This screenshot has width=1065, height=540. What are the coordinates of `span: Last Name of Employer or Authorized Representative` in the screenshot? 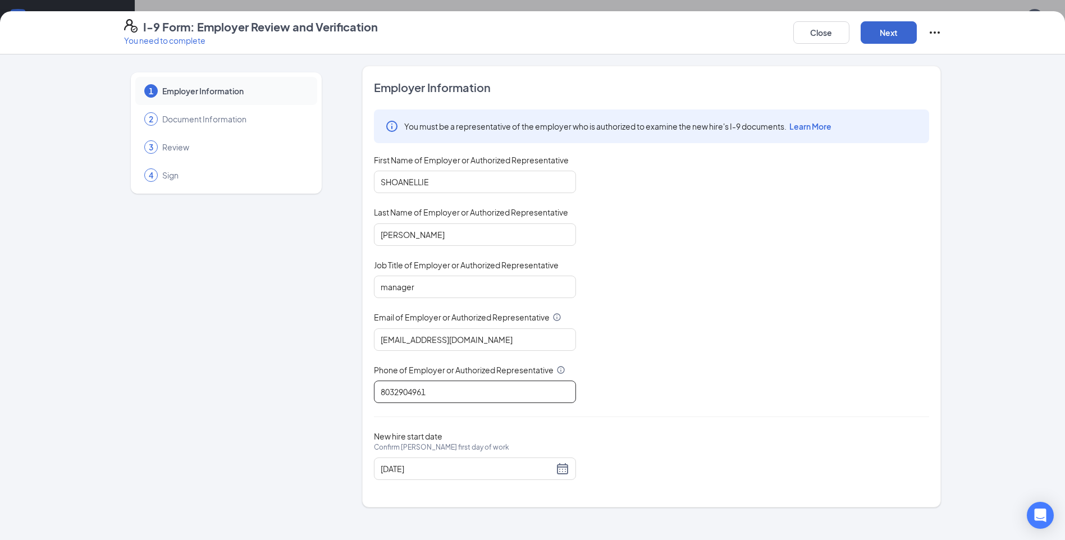 It's located at (471, 212).